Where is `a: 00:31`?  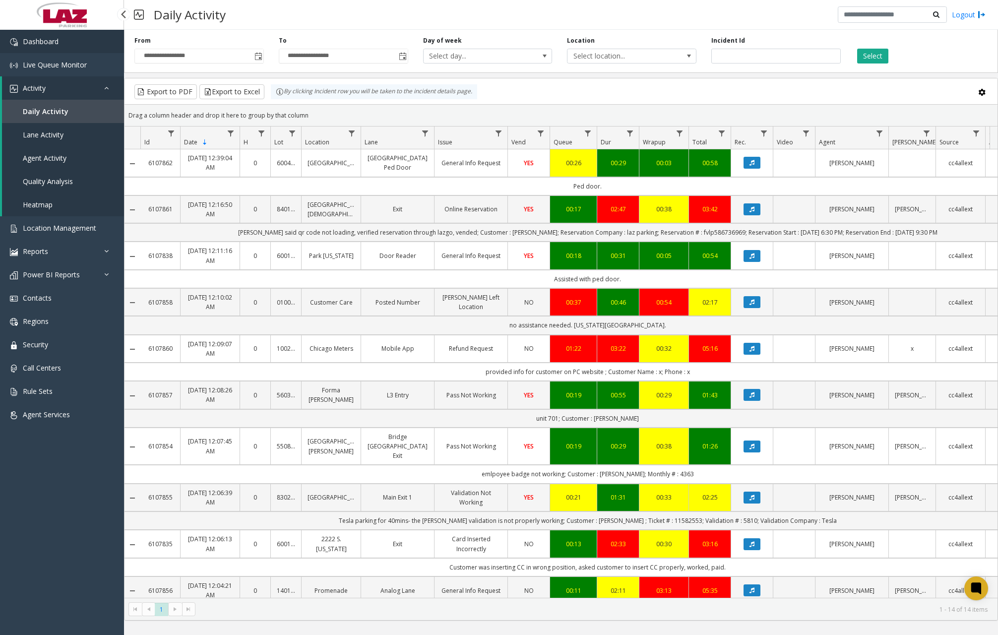 a: 00:31 is located at coordinates (618, 255).